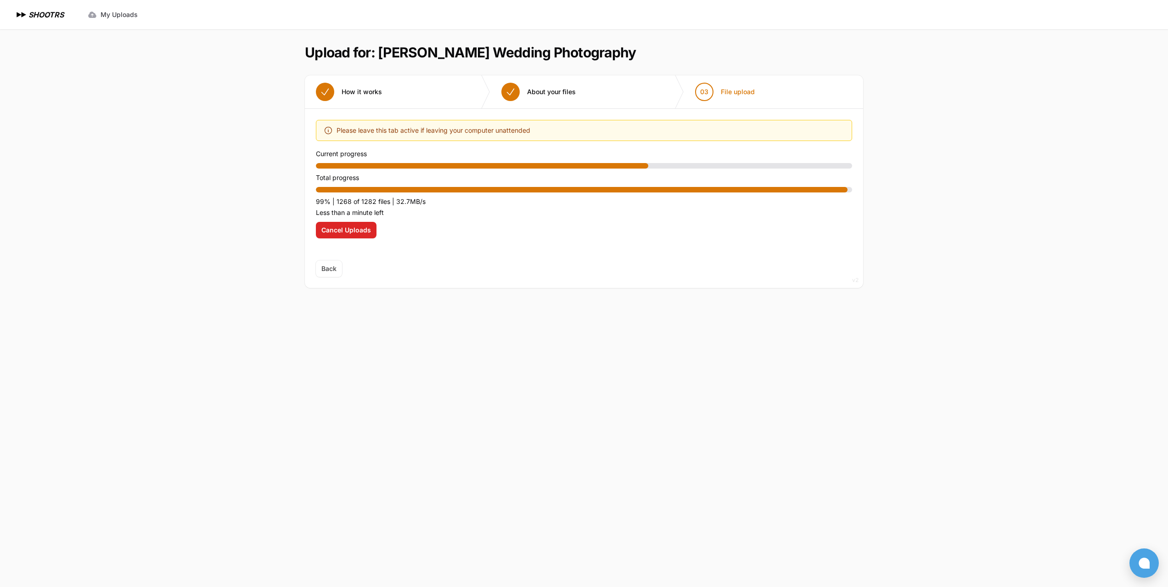 The height and width of the screenshot is (587, 1168). Describe the element at coordinates (738, 92) in the screenshot. I see `span: File upload` at that location.